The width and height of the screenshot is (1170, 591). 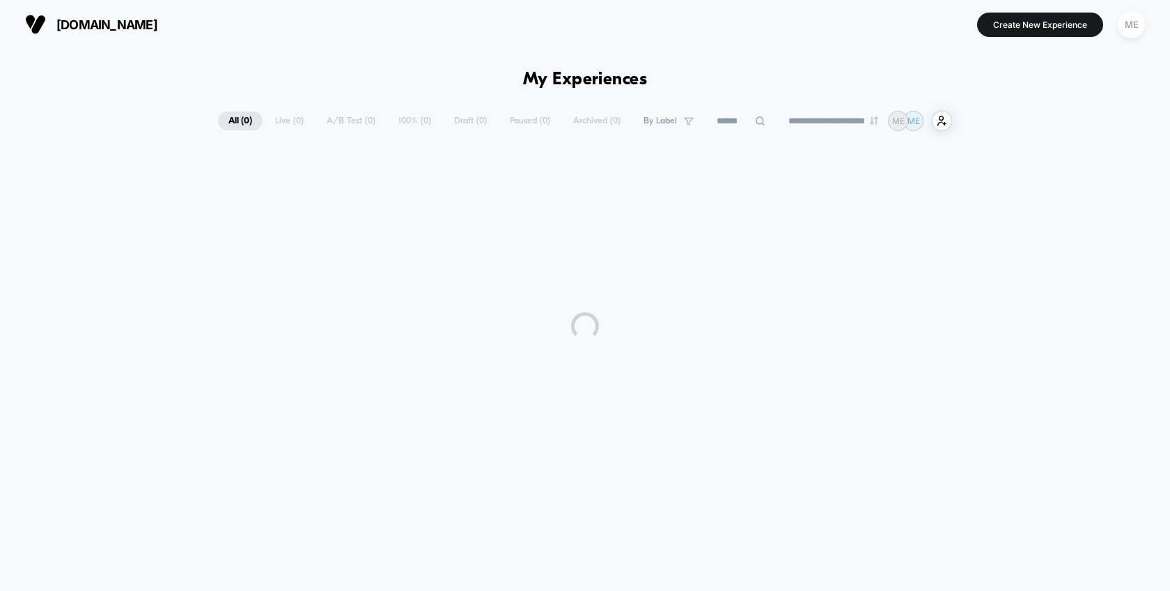 What do you see at coordinates (660, 121) in the screenshot?
I see `span: By Label` at bounding box center [660, 121].